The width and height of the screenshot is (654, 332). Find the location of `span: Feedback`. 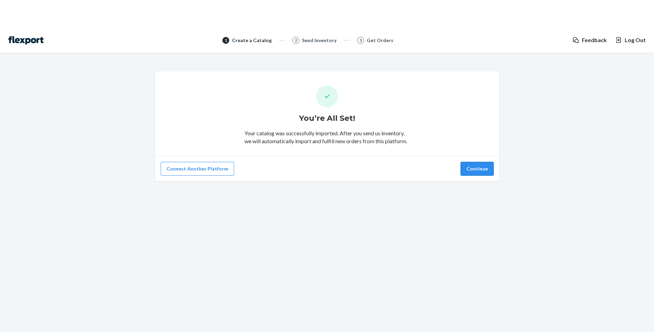

span: Feedback is located at coordinates (594, 40).